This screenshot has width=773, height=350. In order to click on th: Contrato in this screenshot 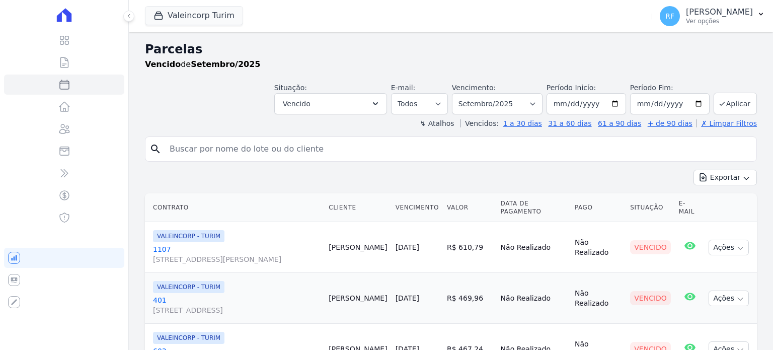, I will do `click(234, 207)`.